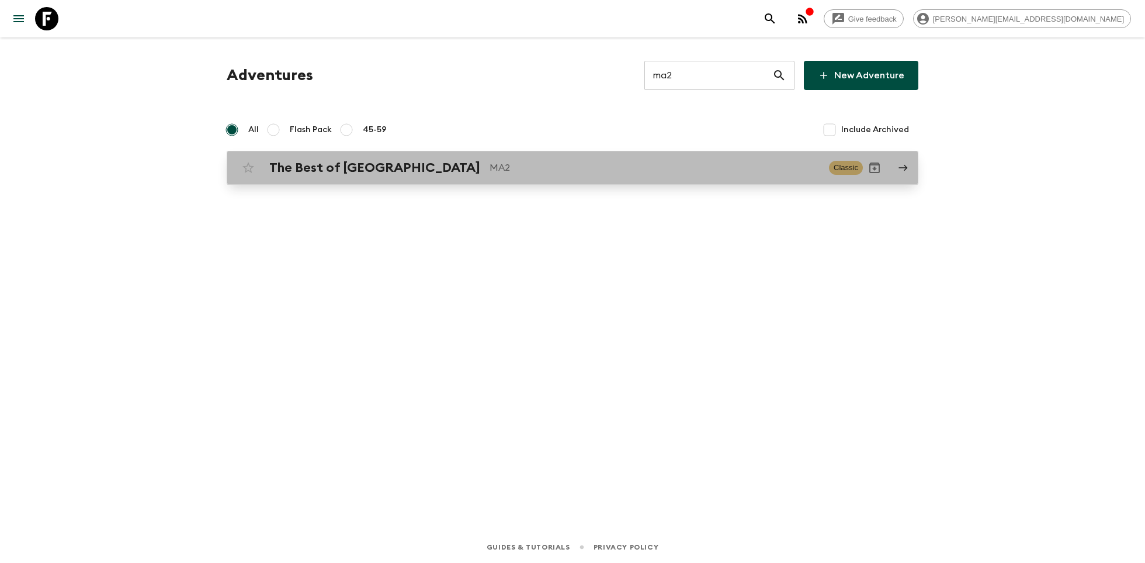  Describe the element at coordinates (626, 547) in the screenshot. I see `a: Privacy Policy` at that location.